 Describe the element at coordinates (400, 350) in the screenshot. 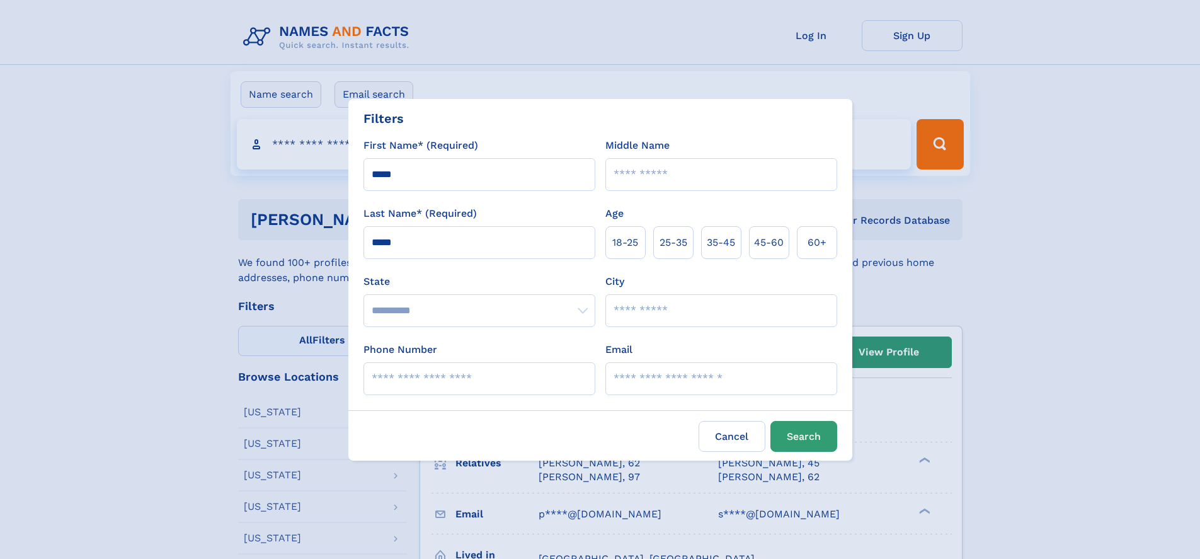

I see `label: Phone Number` at that location.